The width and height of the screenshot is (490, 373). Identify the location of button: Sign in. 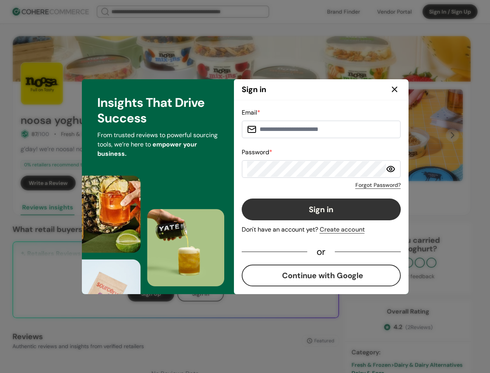
(322, 209).